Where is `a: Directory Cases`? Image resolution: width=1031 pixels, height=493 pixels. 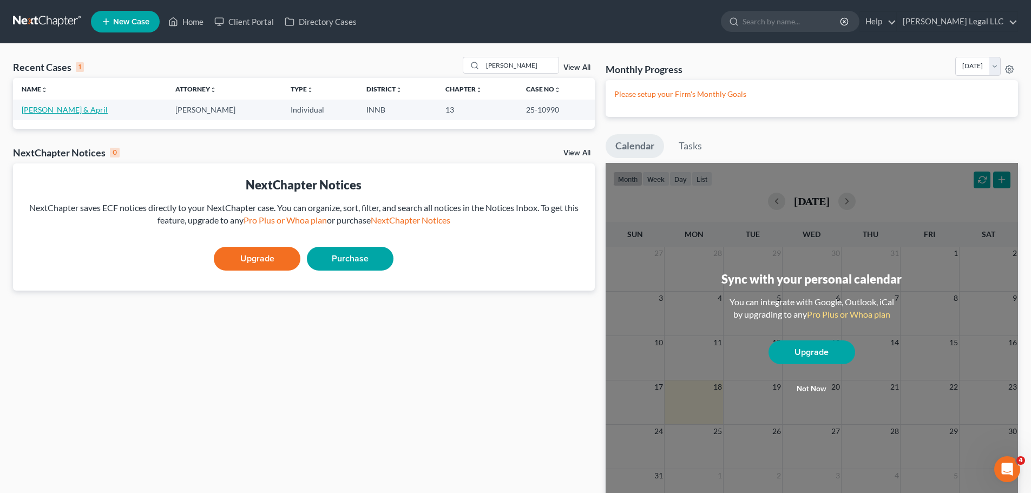 a: Directory Cases is located at coordinates (320, 22).